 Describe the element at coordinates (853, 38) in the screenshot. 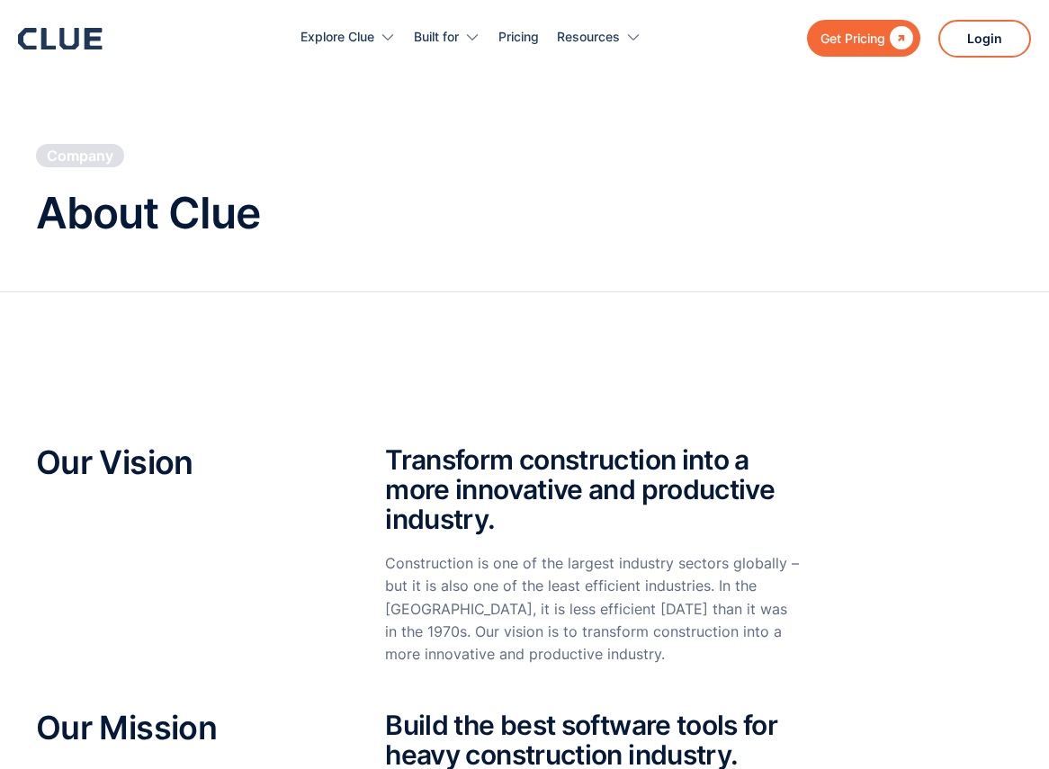

I see `div: Get Pricing` at that location.